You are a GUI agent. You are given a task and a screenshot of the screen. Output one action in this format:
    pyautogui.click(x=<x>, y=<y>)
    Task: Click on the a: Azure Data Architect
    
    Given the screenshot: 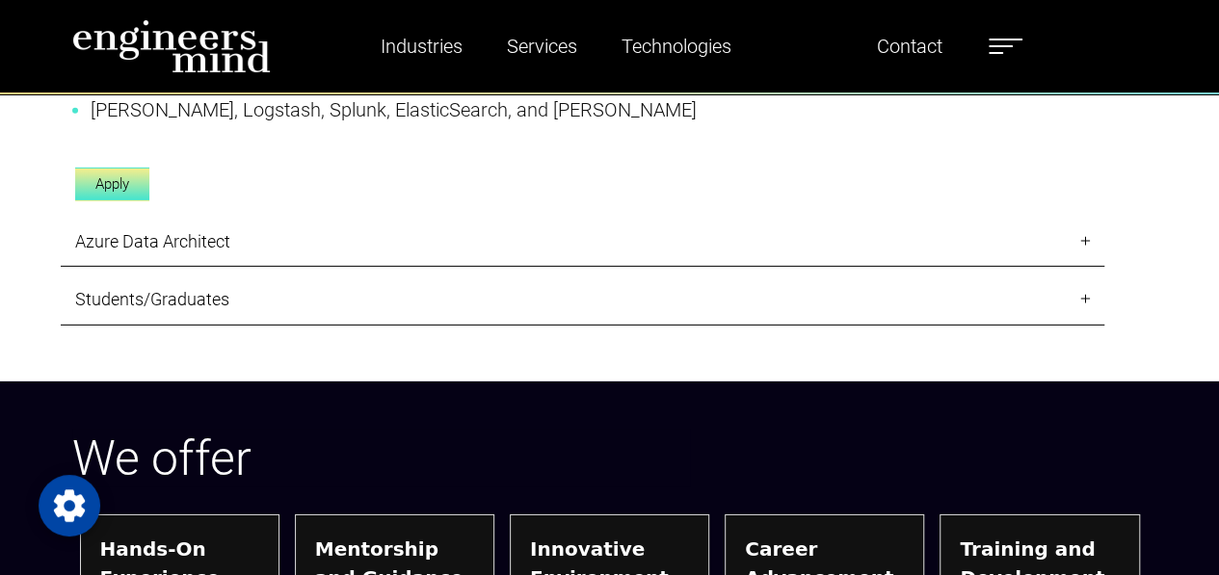 What is the action you would take?
    pyautogui.click(x=582, y=242)
    